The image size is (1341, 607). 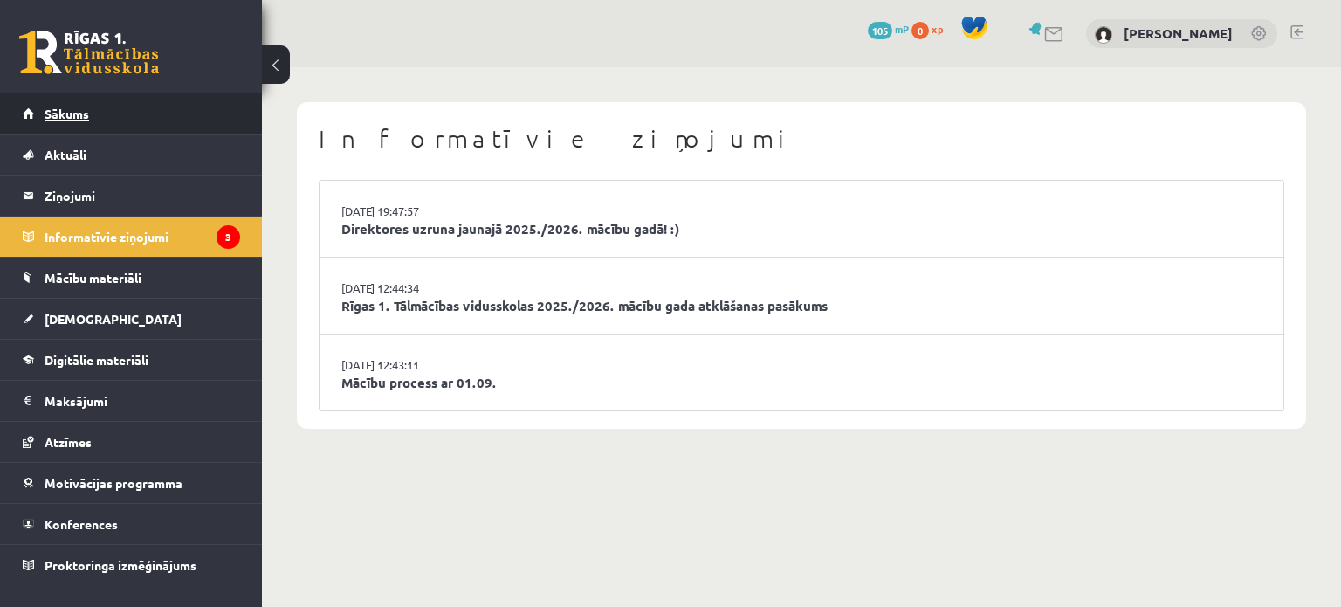 I want to click on a: Direktores uzruna jaunajā 2025./2026. mācību gadā! :), so click(x=802, y=229).